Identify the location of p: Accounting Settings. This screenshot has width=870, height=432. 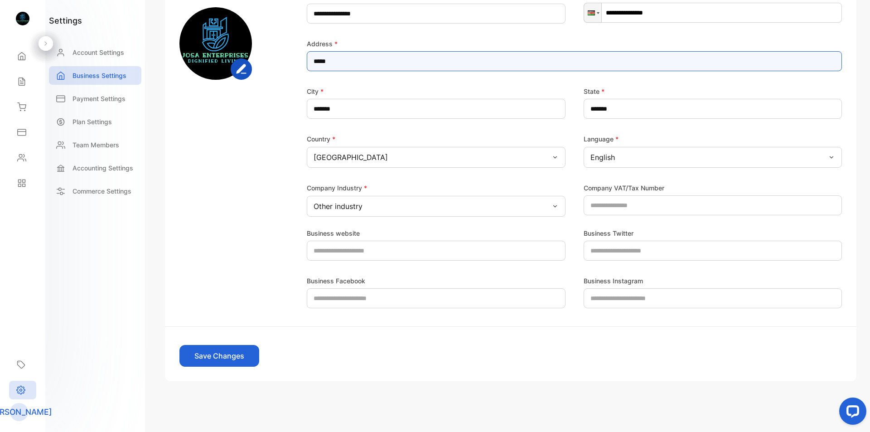
(103, 168).